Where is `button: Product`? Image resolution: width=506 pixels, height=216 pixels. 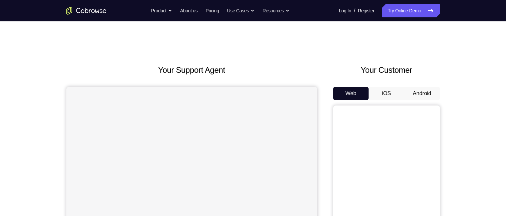 button: Product is located at coordinates (162, 11).